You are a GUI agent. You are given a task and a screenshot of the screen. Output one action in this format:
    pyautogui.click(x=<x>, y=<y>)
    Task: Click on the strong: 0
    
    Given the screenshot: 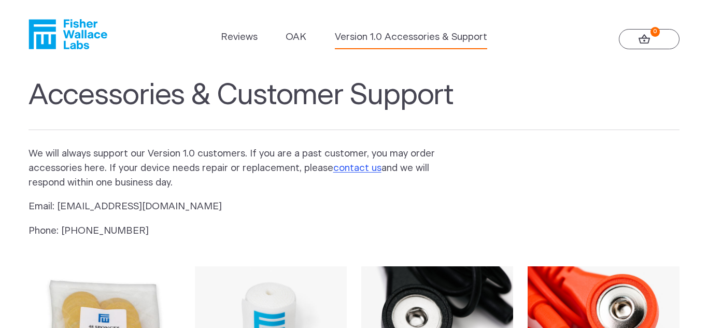 What is the action you would take?
    pyautogui.click(x=655, y=32)
    